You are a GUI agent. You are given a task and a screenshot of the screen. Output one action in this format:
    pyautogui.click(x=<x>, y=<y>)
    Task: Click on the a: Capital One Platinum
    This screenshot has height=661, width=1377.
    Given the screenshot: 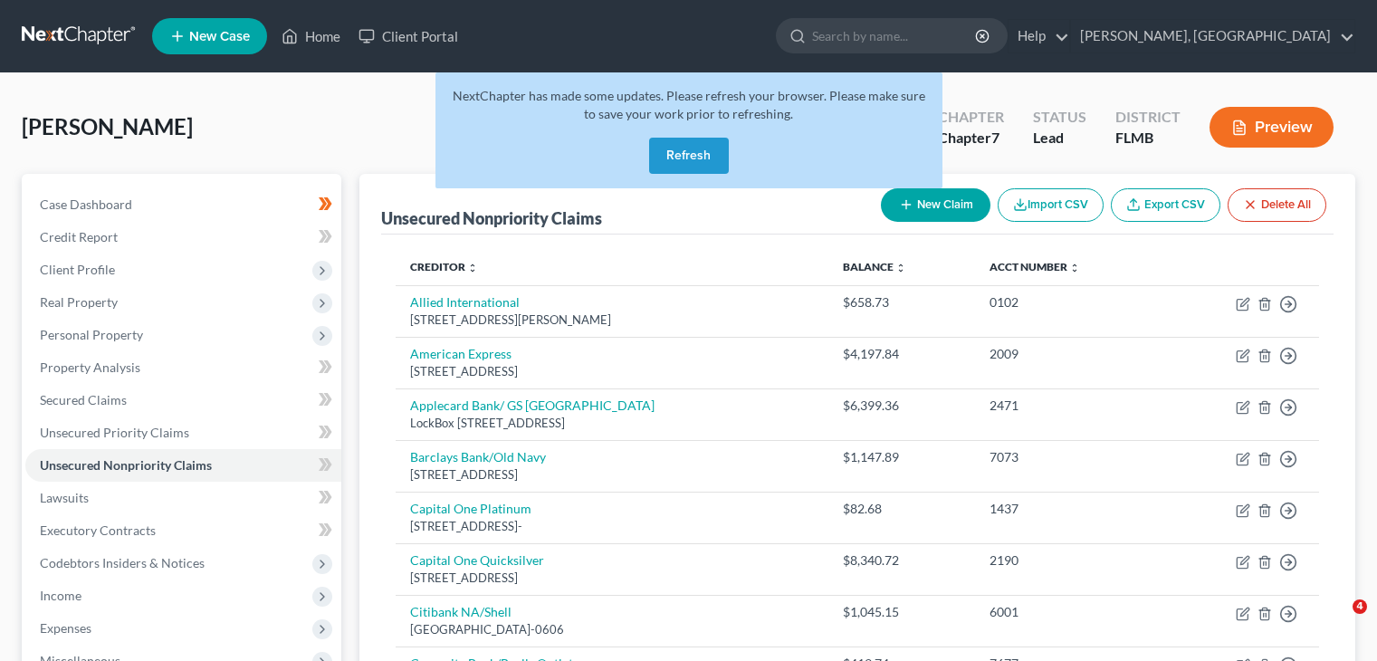 What is the action you would take?
    pyautogui.click(x=471, y=508)
    